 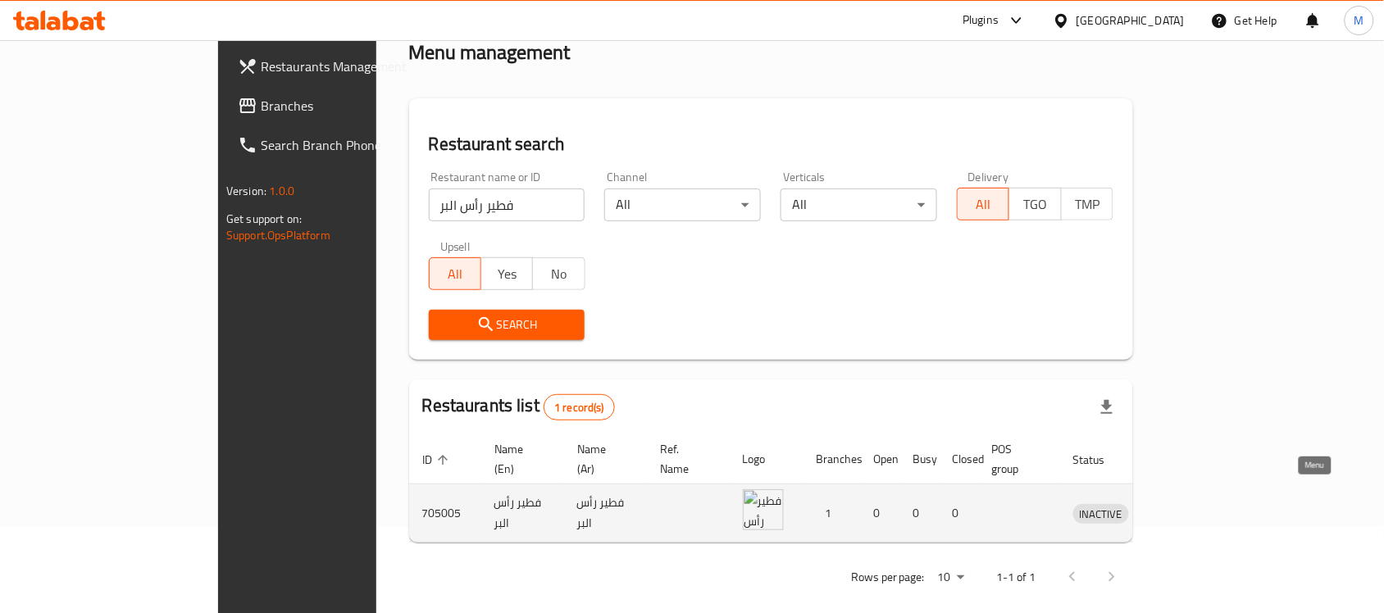 What do you see at coordinates (579, 407) in the screenshot?
I see `span: 1 record(s)` at bounding box center [579, 407].